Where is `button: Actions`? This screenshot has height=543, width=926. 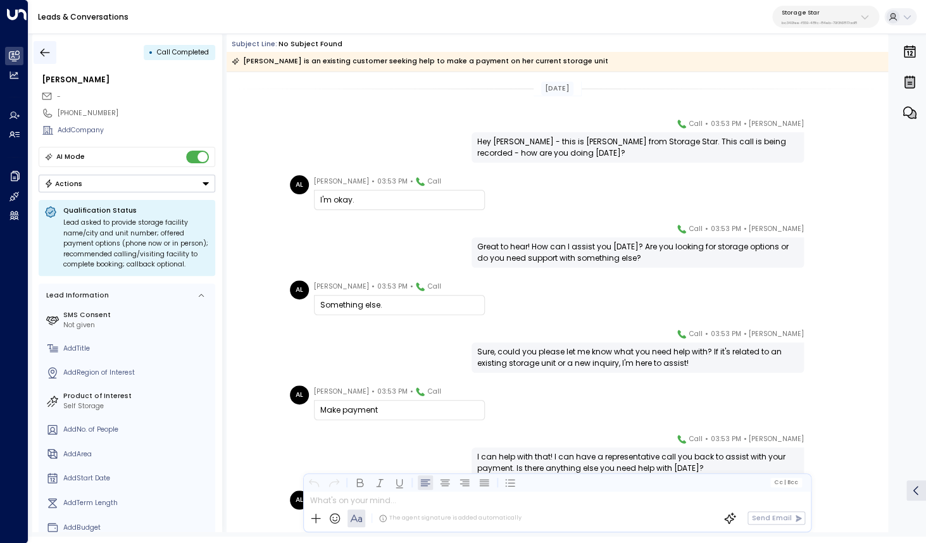
button: Actions is located at coordinates (127, 184).